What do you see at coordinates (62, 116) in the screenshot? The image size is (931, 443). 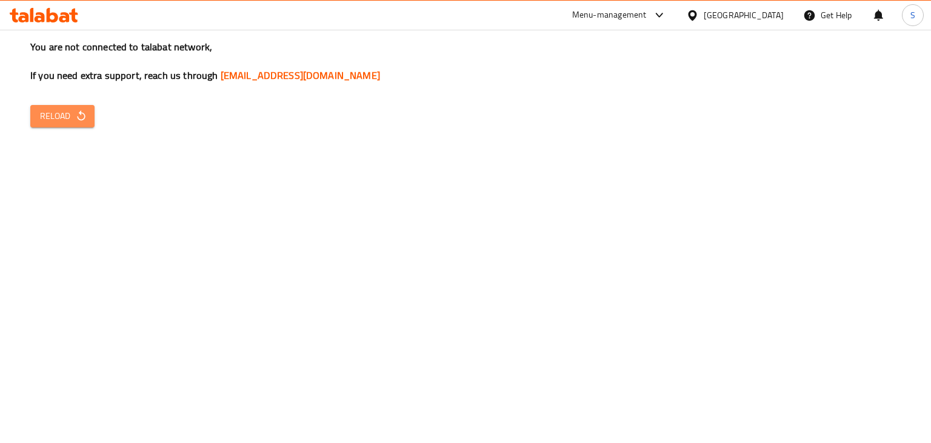 I see `button: Reload` at bounding box center [62, 116].